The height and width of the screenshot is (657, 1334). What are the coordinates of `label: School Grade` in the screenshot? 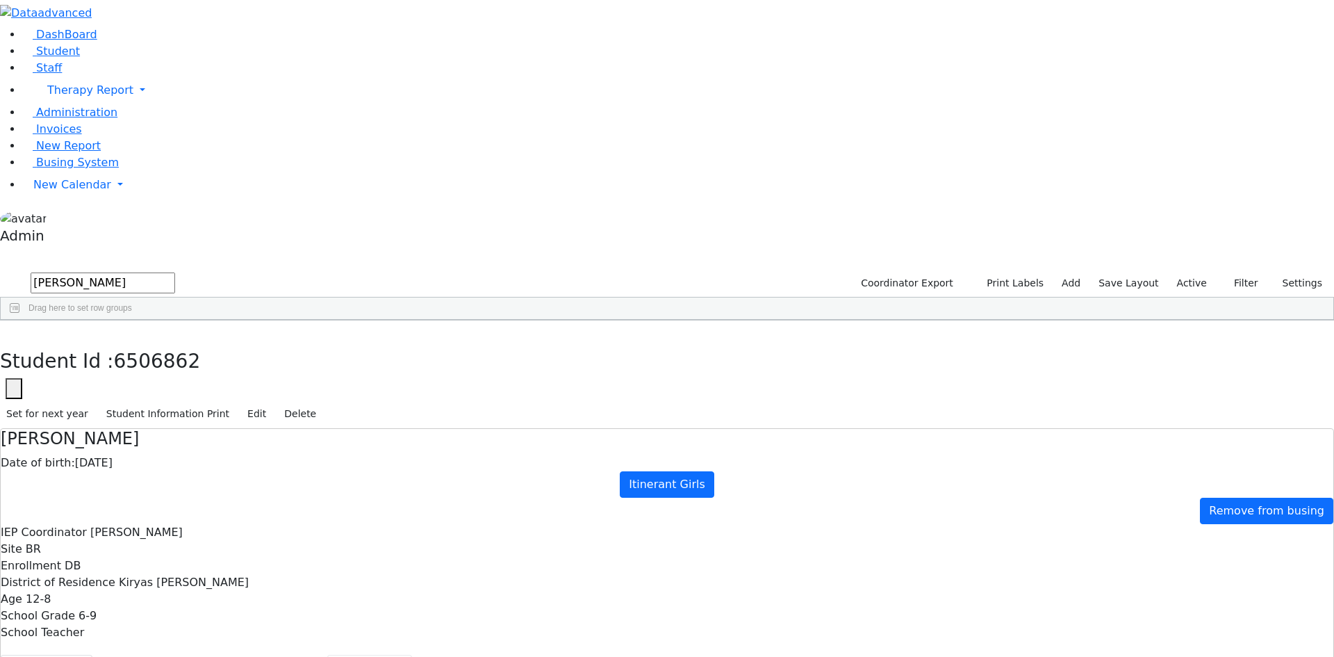 It's located at (38, 616).